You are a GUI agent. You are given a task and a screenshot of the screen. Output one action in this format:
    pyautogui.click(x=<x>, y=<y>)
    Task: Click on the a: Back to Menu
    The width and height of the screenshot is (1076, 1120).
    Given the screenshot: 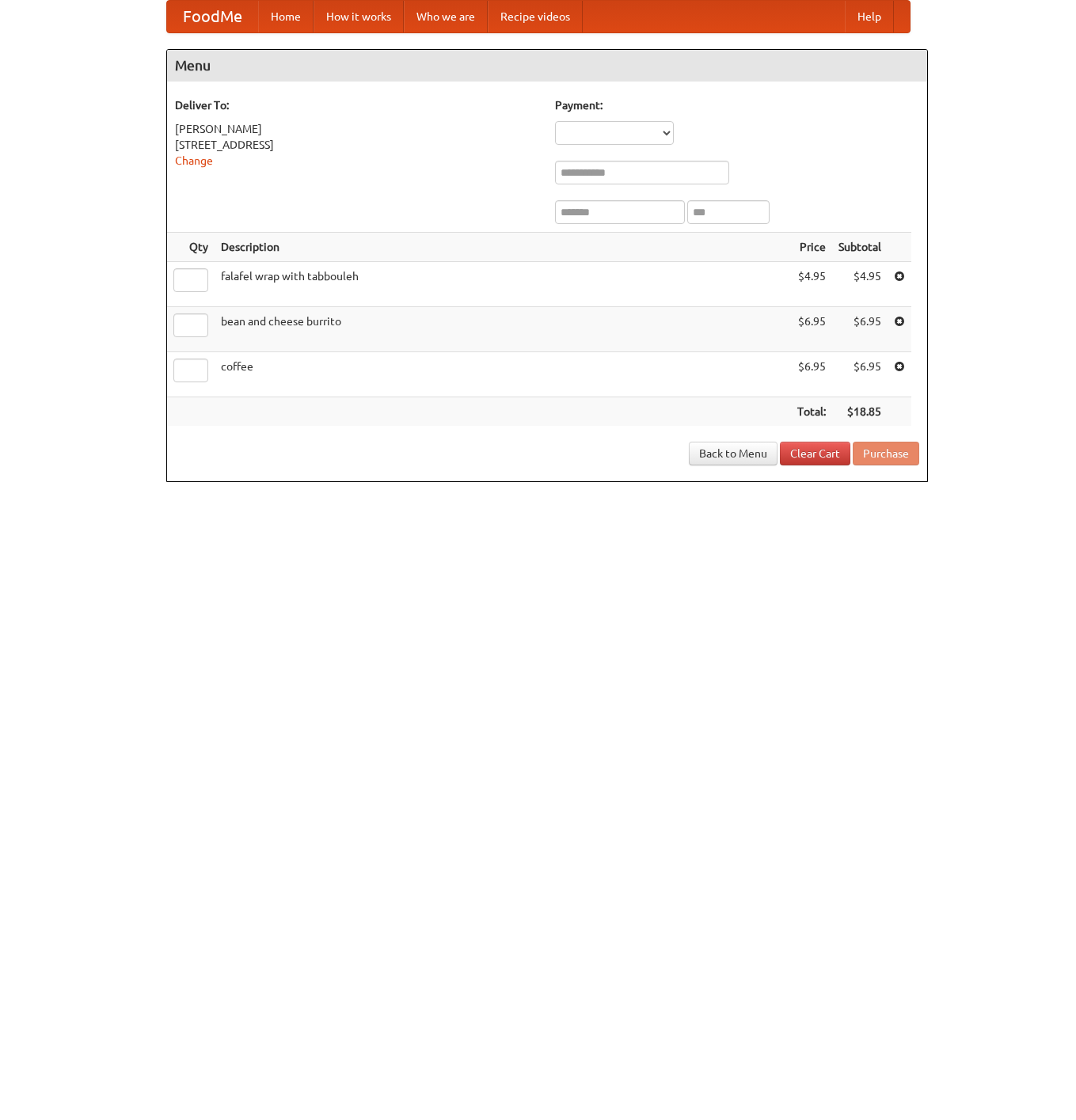 What is the action you would take?
    pyautogui.click(x=733, y=453)
    